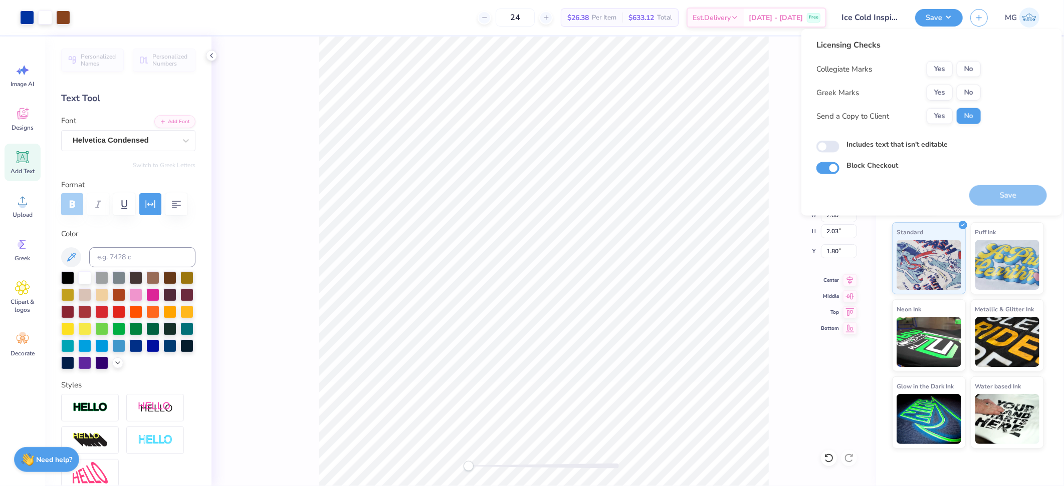  What do you see at coordinates (23, 259) in the screenshot?
I see `span: Greek` at bounding box center [23, 259].